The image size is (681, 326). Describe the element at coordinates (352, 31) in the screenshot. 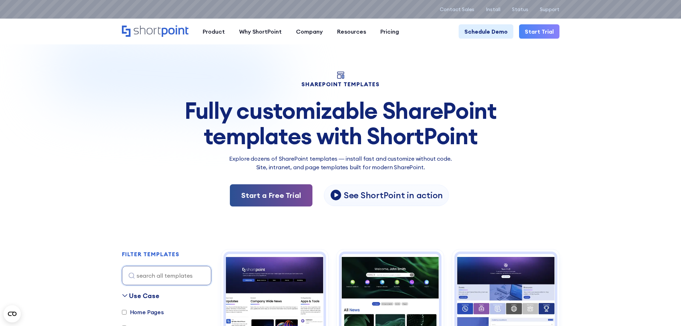

I see `a: Resources` at that location.